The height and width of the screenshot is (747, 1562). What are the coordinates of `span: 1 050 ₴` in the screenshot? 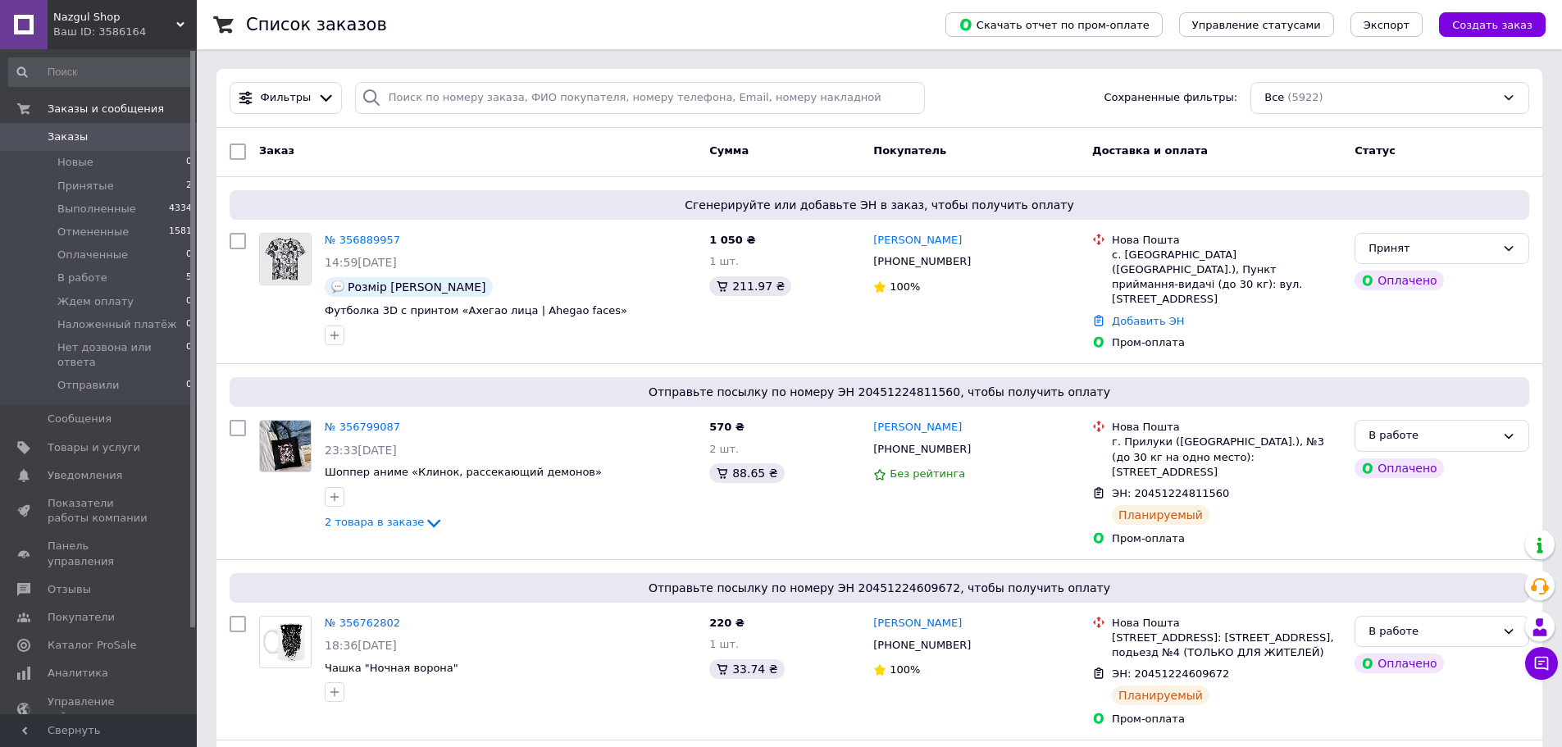 It's located at (732, 239).